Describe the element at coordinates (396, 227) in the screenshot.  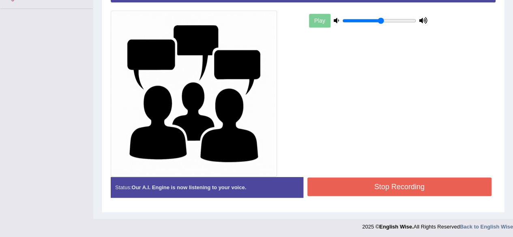
I see `strong: English Wise.` at that location.